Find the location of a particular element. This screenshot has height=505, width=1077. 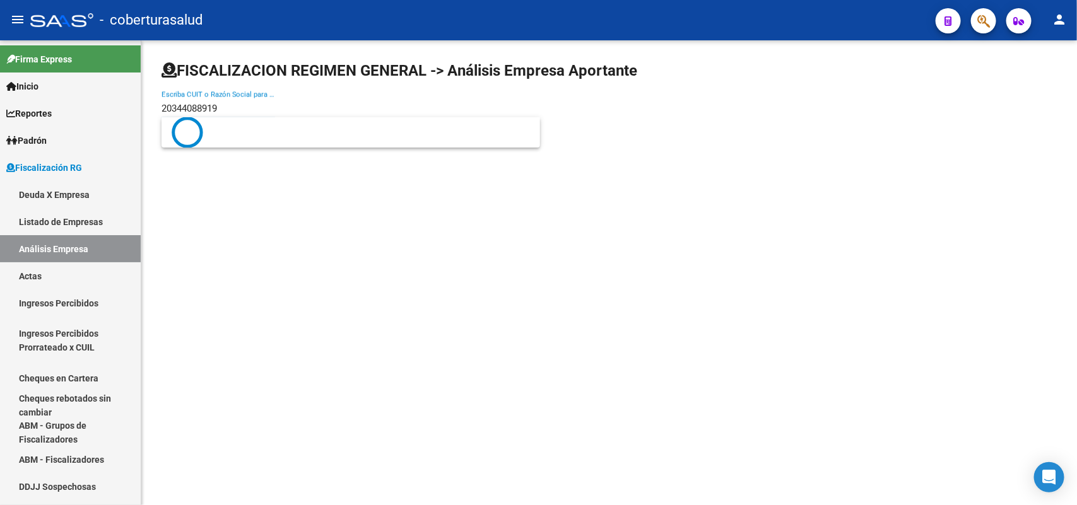

mat-icon: menu is located at coordinates (18, 20).